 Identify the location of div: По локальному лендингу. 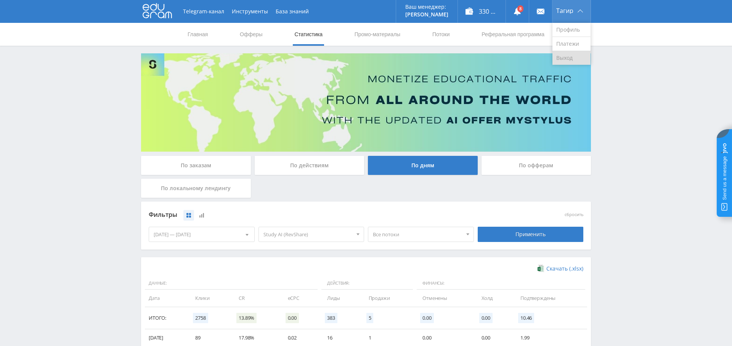
(196, 188).